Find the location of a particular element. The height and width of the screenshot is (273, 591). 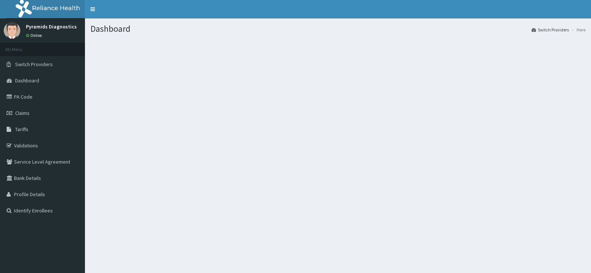

a: Online is located at coordinates (35, 35).